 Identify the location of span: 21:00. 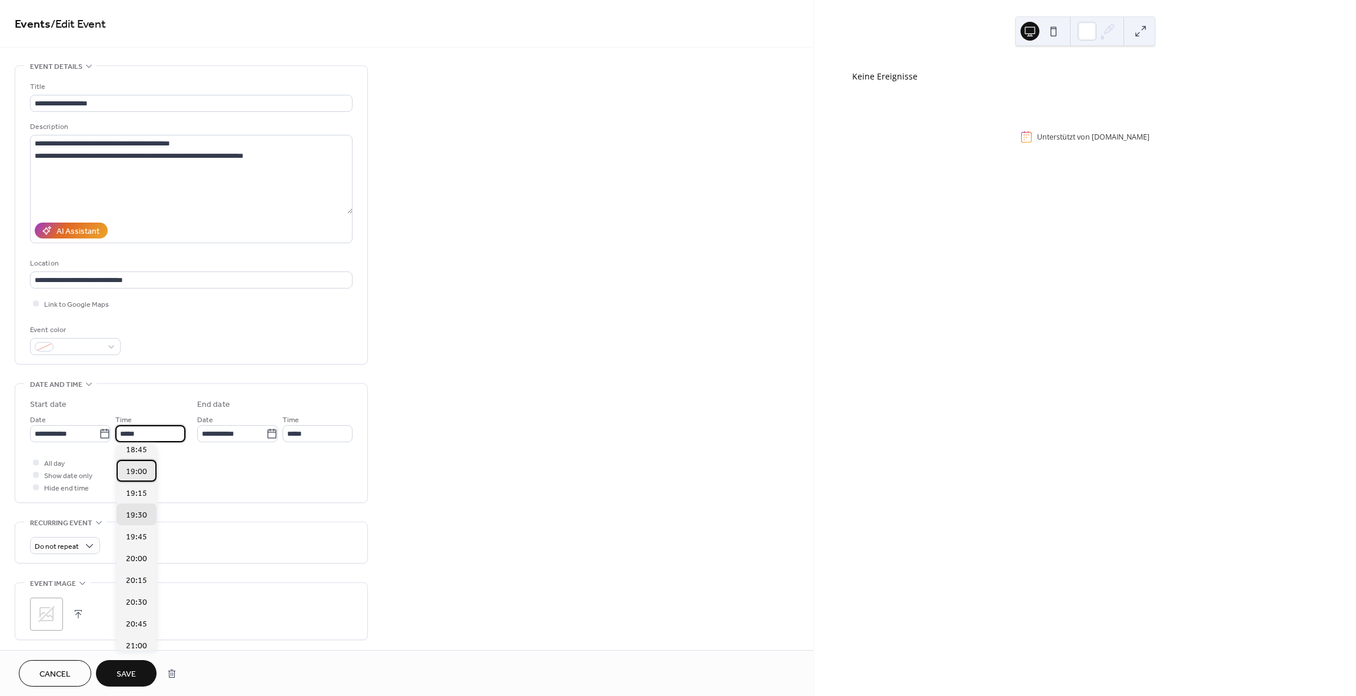
(137, 646).